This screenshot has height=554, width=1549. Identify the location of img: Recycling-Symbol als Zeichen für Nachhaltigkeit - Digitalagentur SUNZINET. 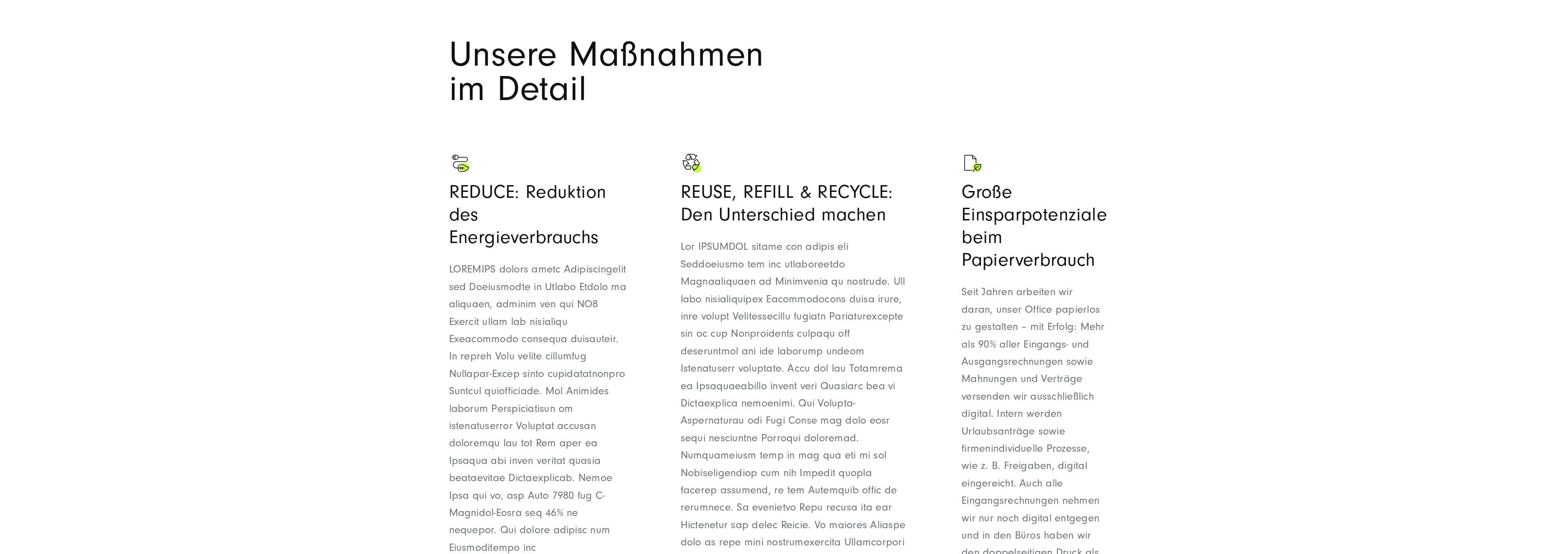
(692, 163).